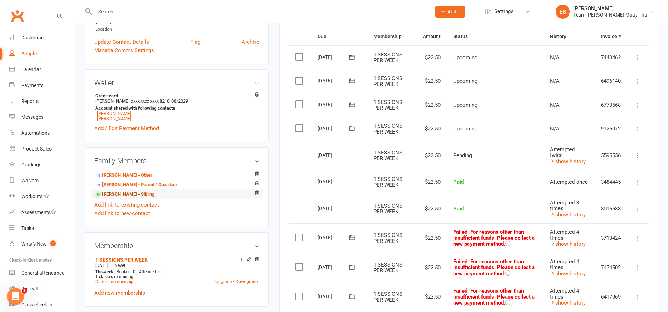  I want to click on a: Upgrade / Downgrade, so click(236, 282).